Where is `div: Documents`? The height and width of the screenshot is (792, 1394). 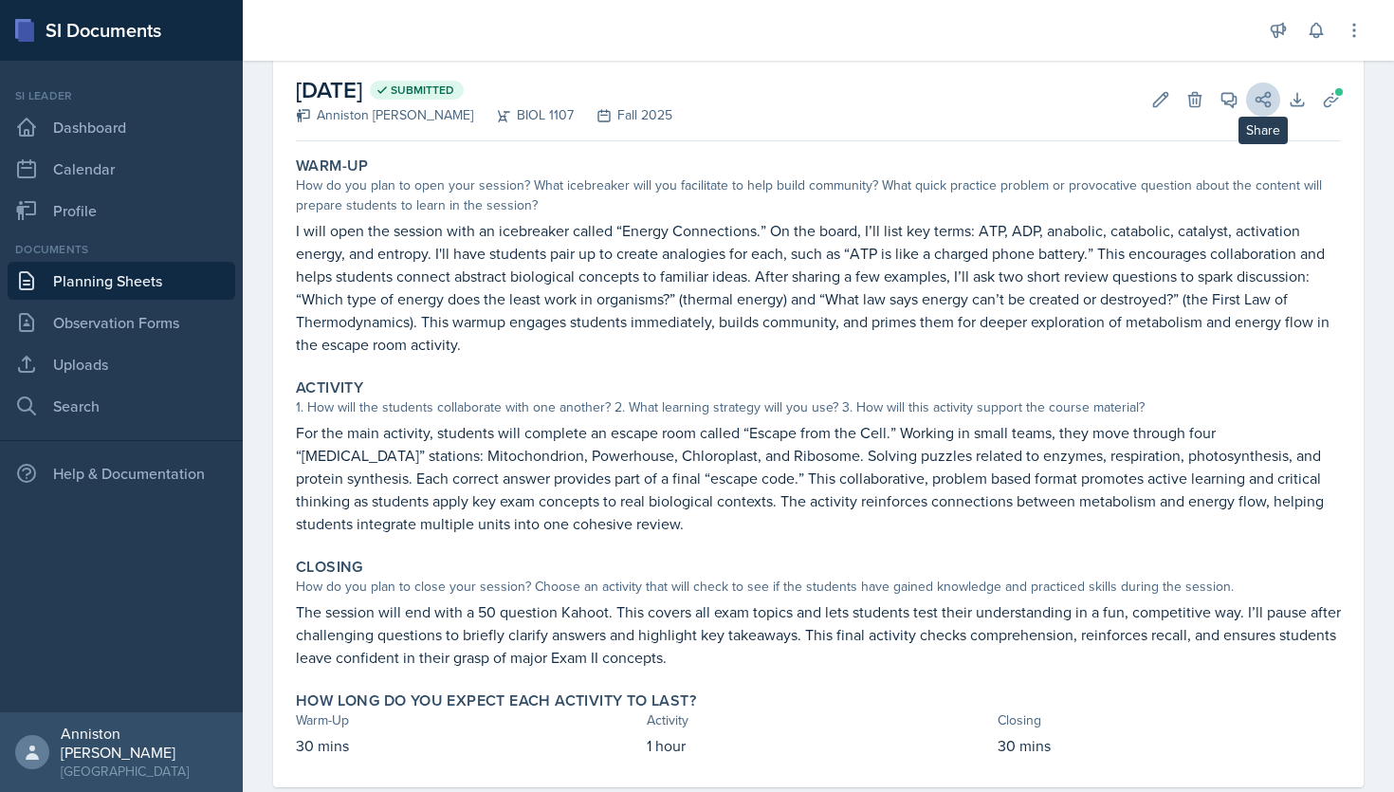
div: Documents is located at coordinates (121, 249).